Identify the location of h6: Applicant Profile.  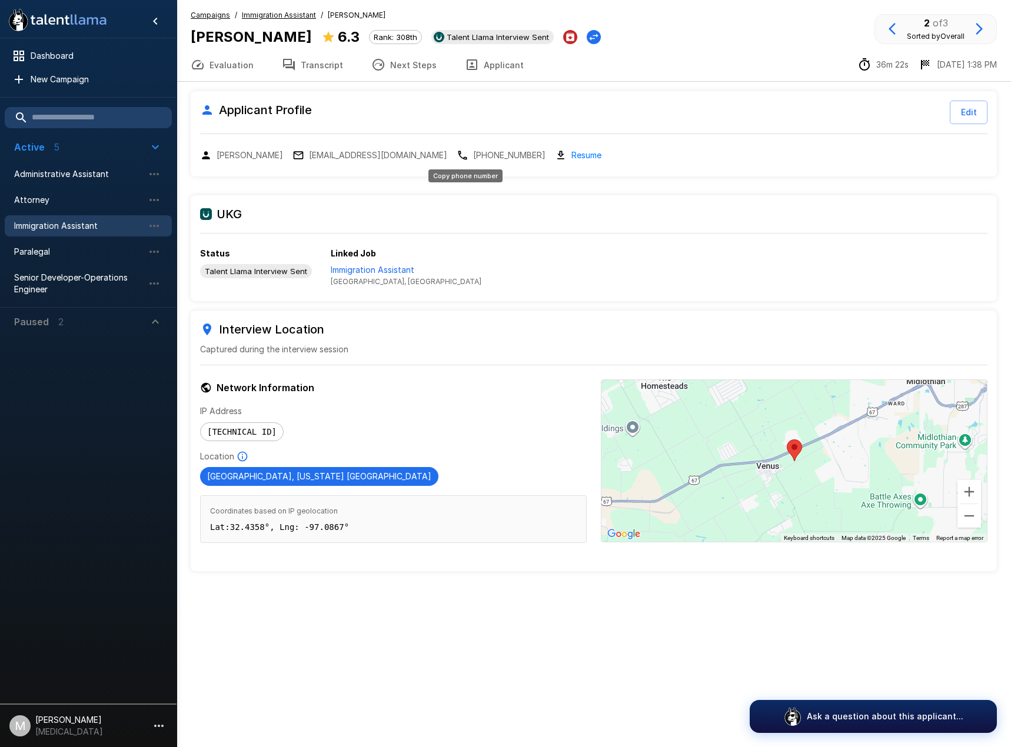
(256, 110).